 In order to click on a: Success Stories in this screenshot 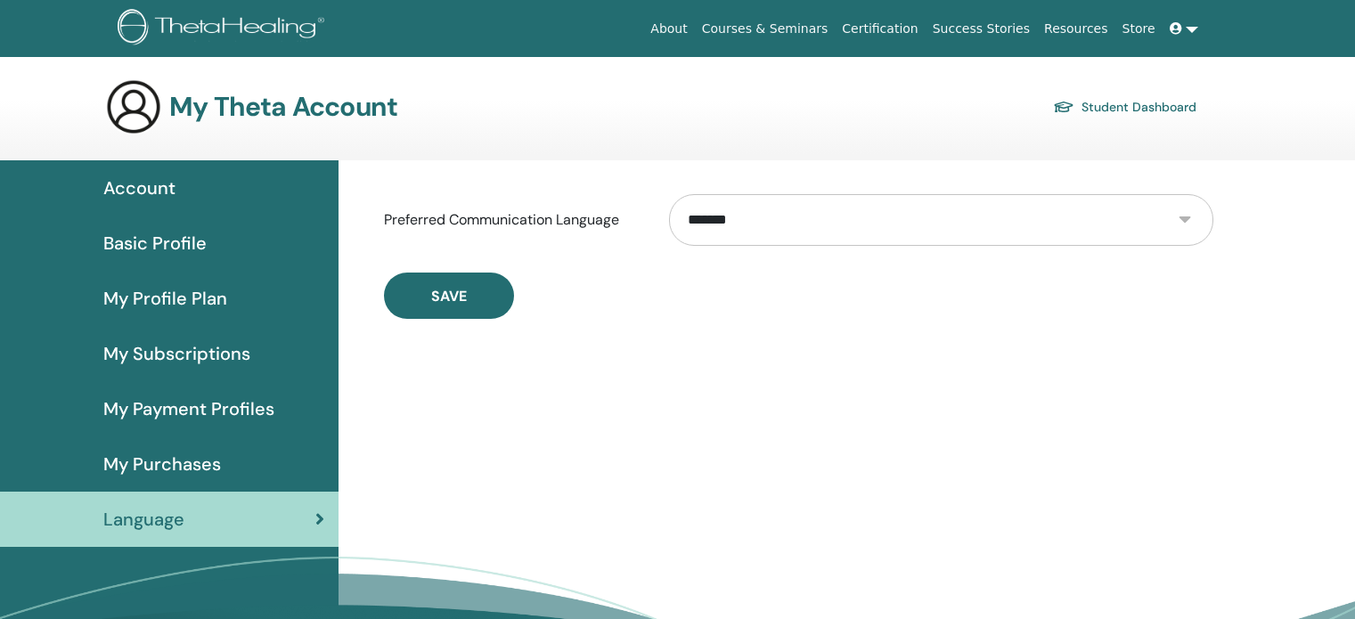, I will do `click(981, 29)`.